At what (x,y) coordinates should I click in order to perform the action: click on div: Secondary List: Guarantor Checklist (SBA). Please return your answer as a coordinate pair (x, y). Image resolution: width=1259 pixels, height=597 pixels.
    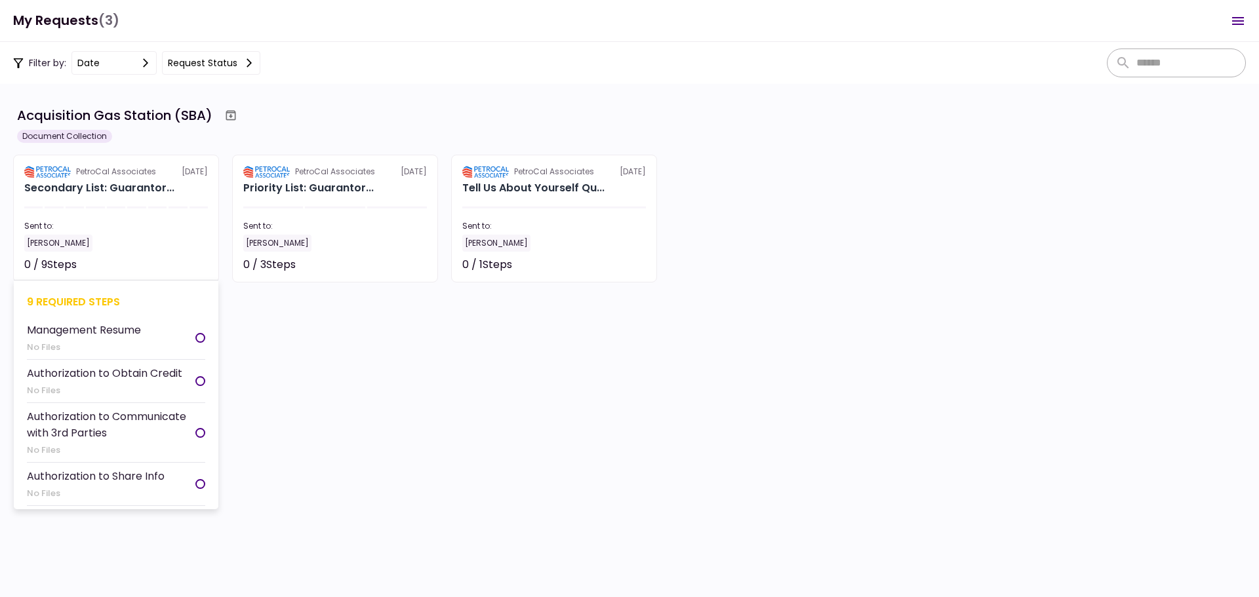
    Looking at the image, I should click on (99, 188).